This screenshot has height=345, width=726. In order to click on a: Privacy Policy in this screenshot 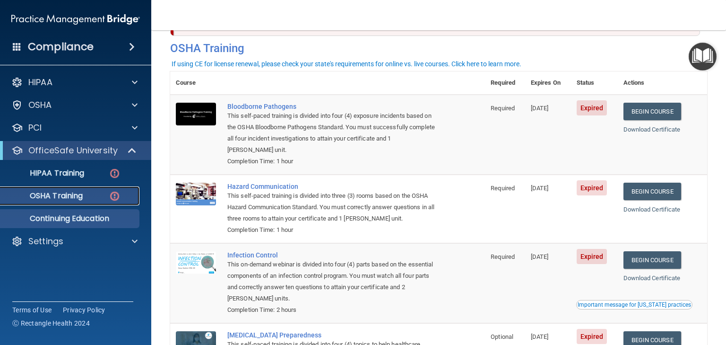, I will do `click(84, 310)`.